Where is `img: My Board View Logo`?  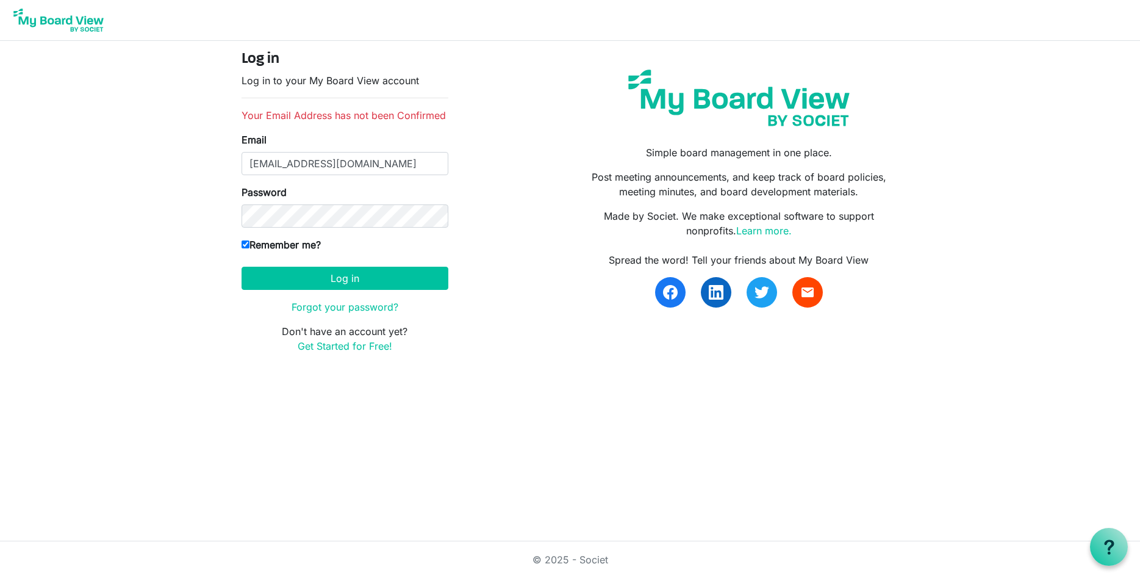 img: My Board View Logo is located at coordinates (59, 20).